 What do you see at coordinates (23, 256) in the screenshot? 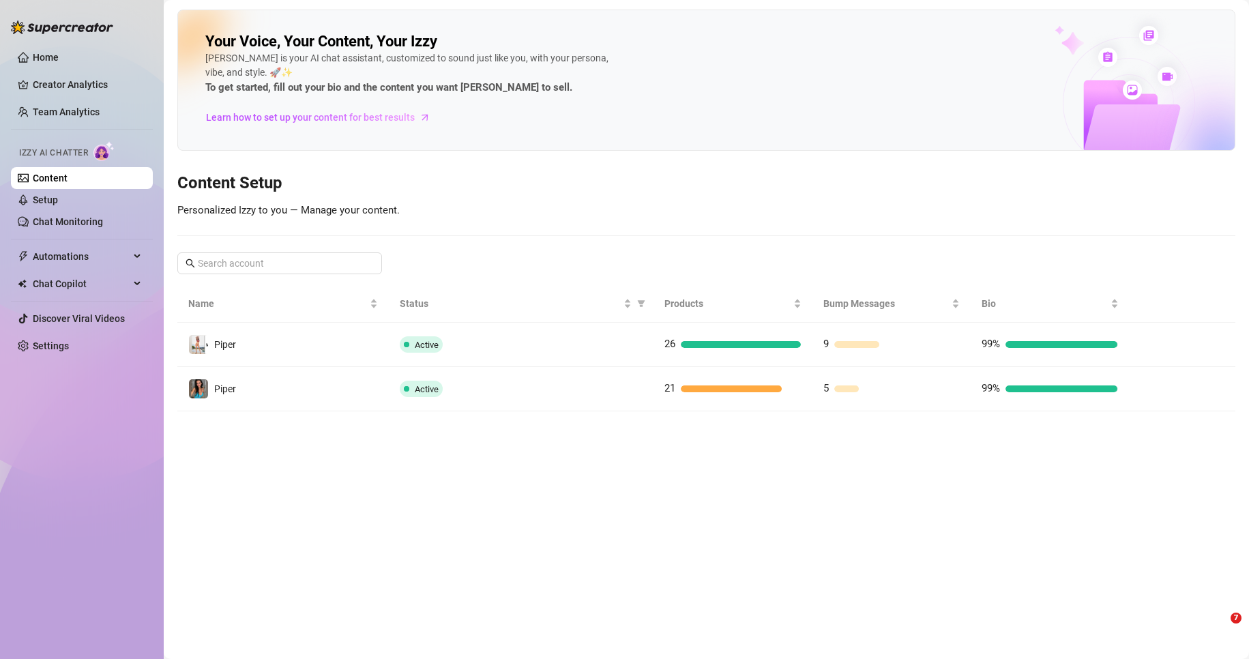
I see `span: thunderbolt` at bounding box center [23, 256].